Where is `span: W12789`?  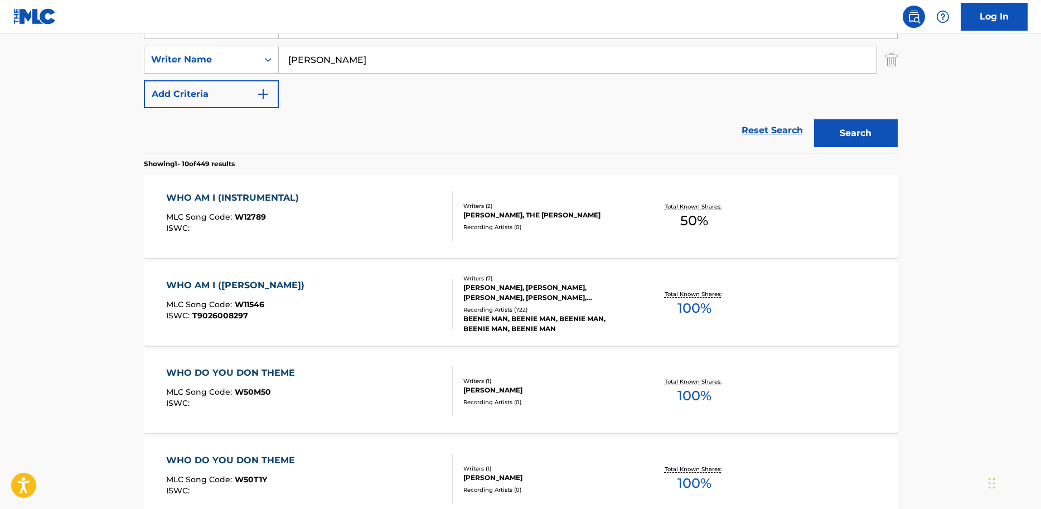 span: W12789 is located at coordinates (250, 217).